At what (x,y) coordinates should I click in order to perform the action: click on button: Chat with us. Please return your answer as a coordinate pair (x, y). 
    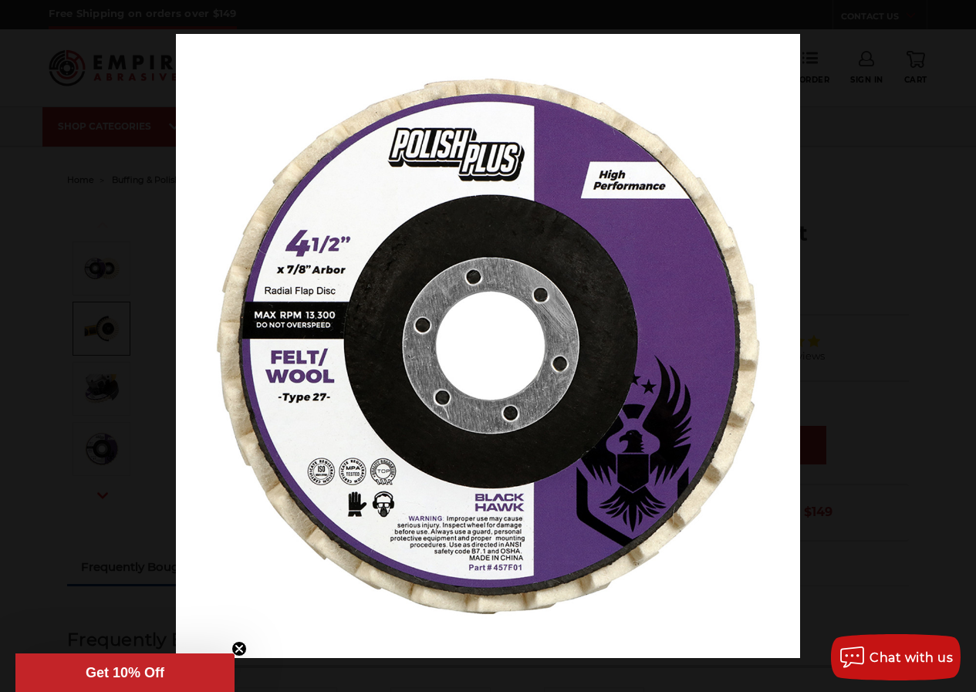
    Looking at the image, I should click on (896, 658).